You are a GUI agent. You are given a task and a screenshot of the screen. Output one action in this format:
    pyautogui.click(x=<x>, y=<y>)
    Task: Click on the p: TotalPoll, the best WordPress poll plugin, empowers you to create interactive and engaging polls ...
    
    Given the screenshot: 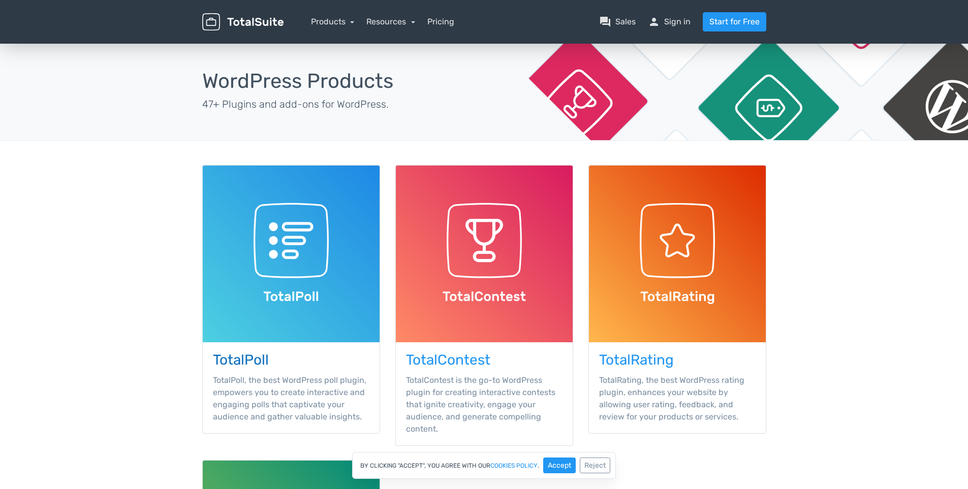 What is the action you would take?
    pyautogui.click(x=291, y=399)
    